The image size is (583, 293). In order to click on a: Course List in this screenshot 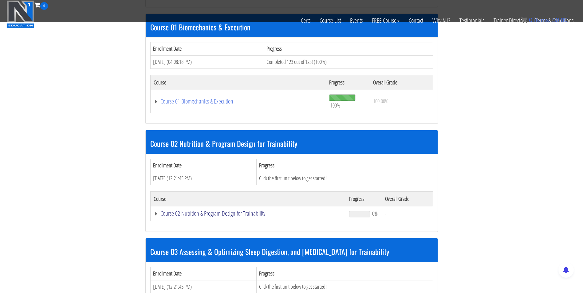, I will do `click(330, 21)`.